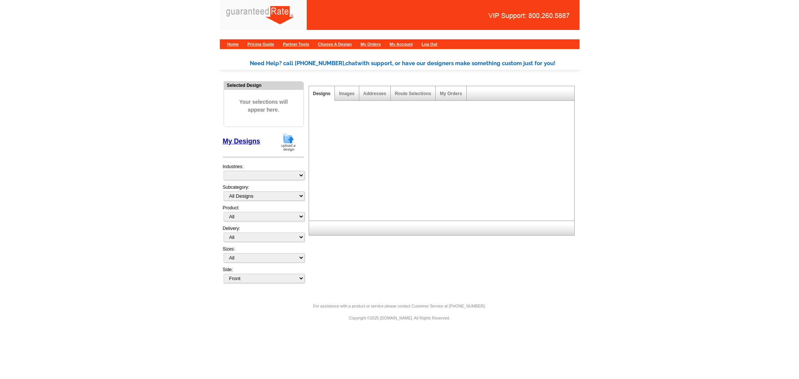  Describe the element at coordinates (242, 141) in the screenshot. I see `a: My Designs` at that location.